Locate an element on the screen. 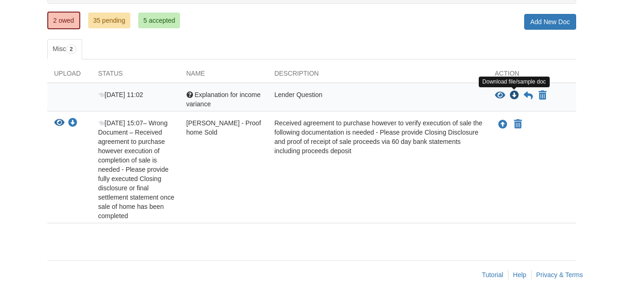 This screenshot has width=623, height=298. a: Misc is located at coordinates (64, 49).